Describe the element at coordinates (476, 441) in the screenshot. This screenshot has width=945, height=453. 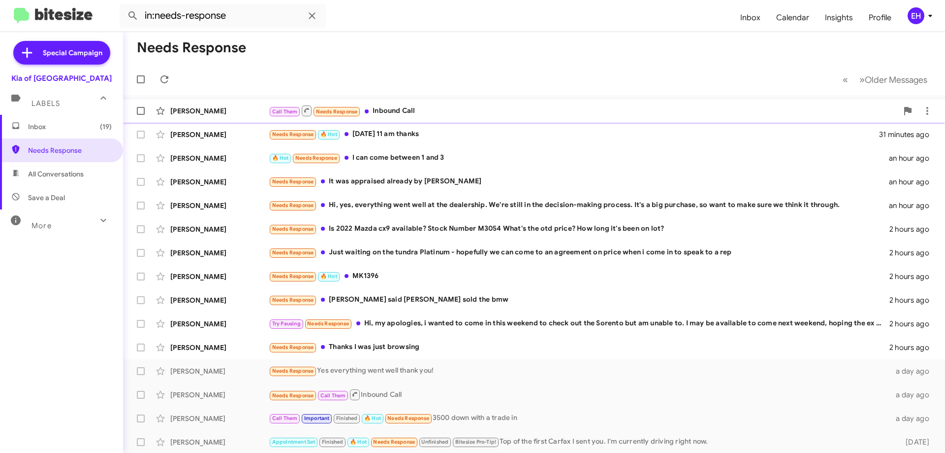
I see `span: Bitesize Pro-Tip!` at that location.